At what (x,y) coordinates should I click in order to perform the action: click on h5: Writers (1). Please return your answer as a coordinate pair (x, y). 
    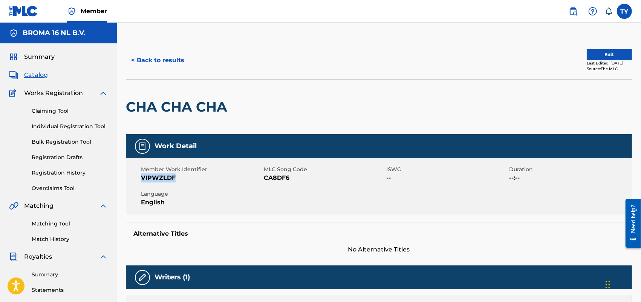
    Looking at the image, I should click on (172, 277).